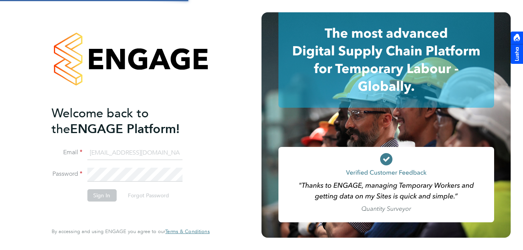 The width and height of the screenshot is (523, 250). I want to click on button: Forgot Password, so click(148, 196).